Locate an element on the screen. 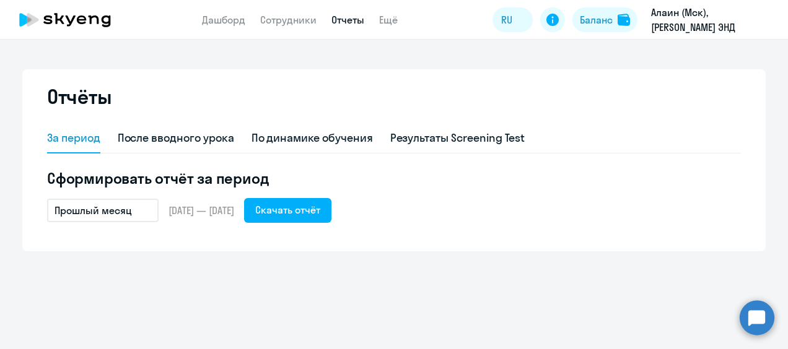  button: Скачать отчёт is located at coordinates (287, 211).